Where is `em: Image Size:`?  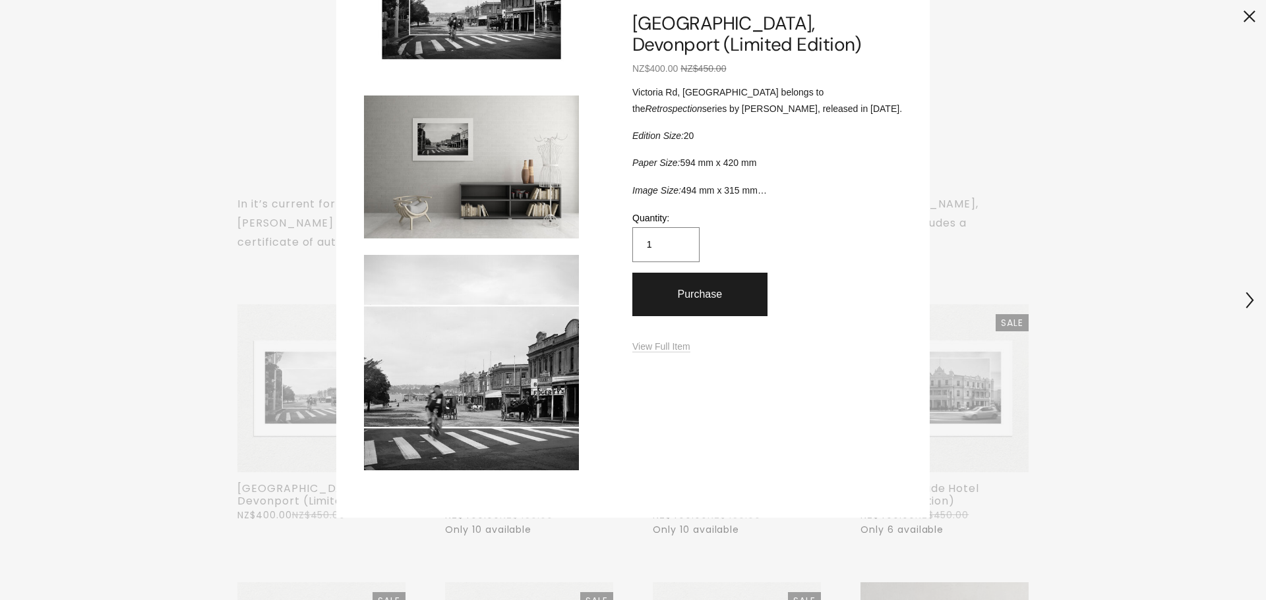
em: Image Size: is located at coordinates (656, 190).